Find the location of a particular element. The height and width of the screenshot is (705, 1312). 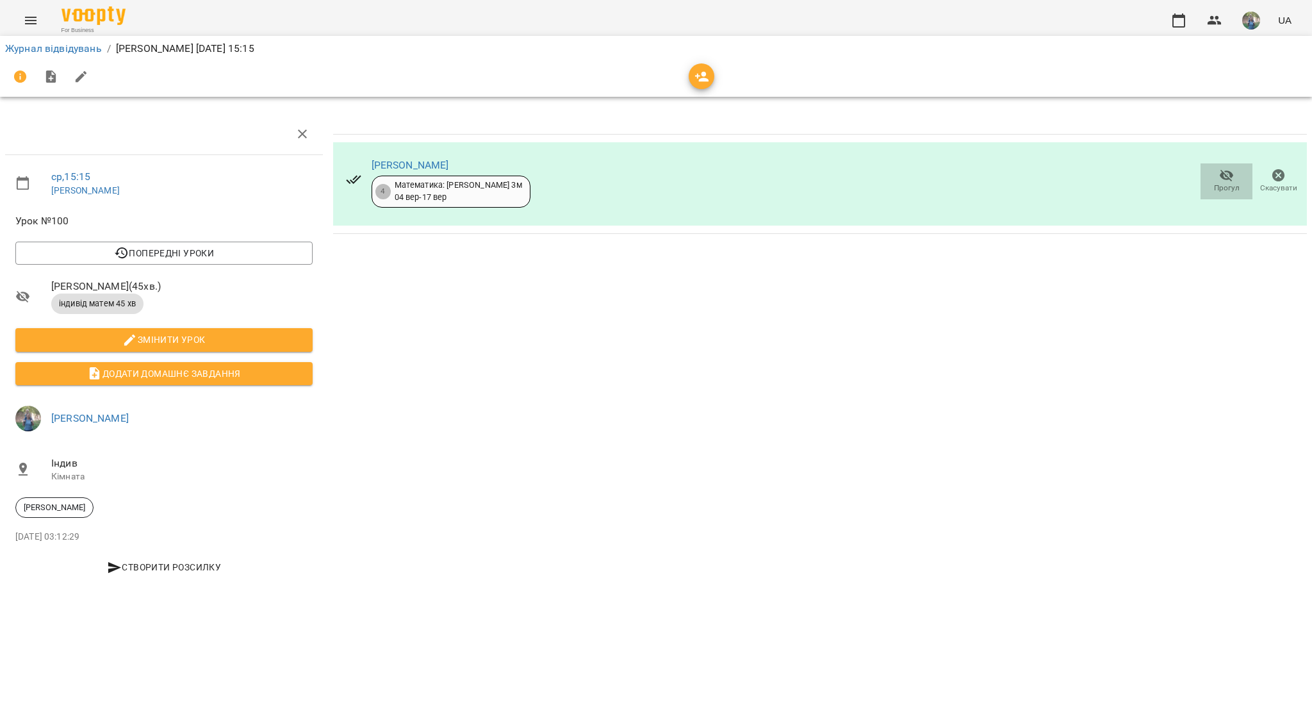

button: UA is located at coordinates (1285, 20).